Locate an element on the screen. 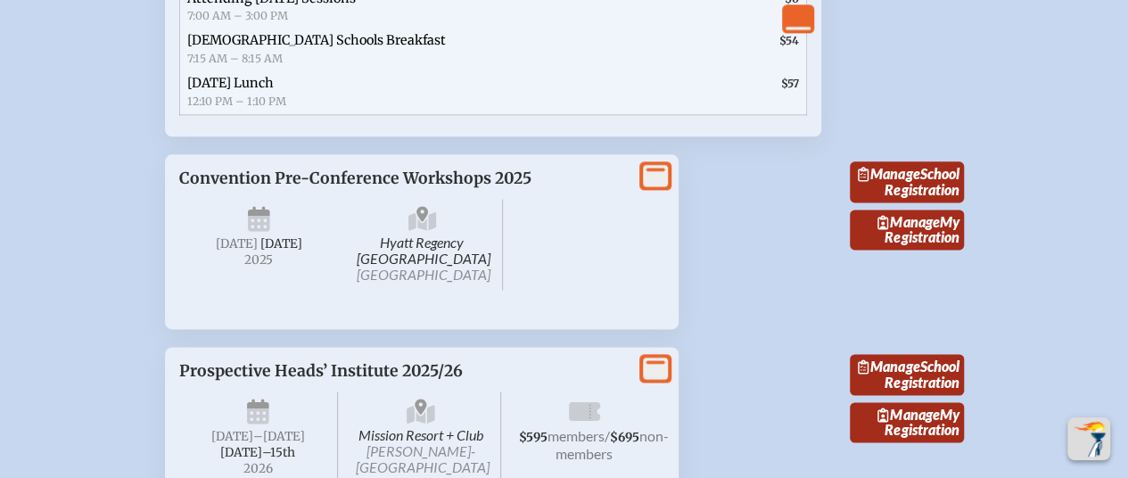  span: members is located at coordinates (576, 435).